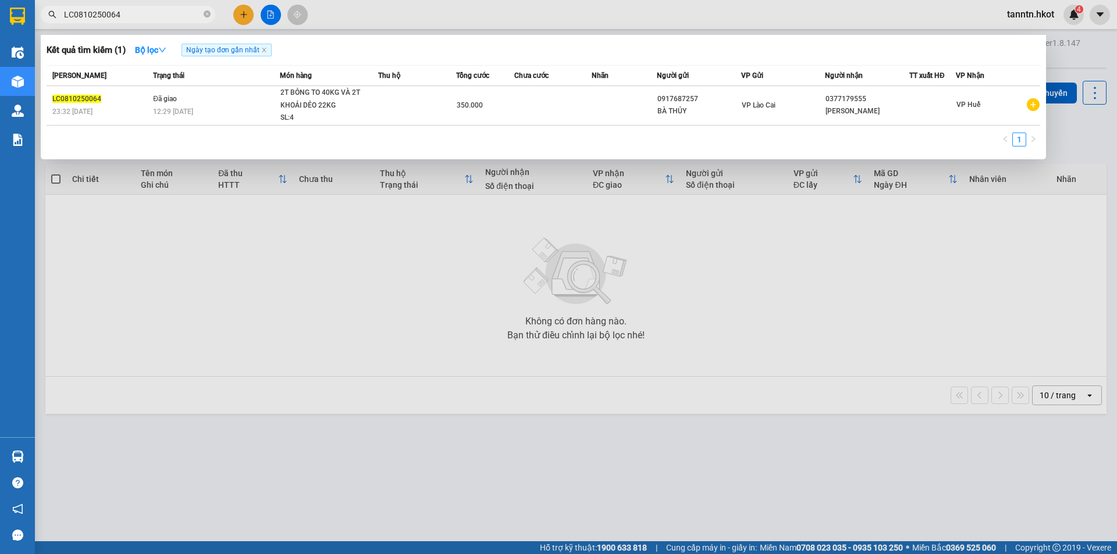  Describe the element at coordinates (162, 50) in the screenshot. I see `span: down` at that location.